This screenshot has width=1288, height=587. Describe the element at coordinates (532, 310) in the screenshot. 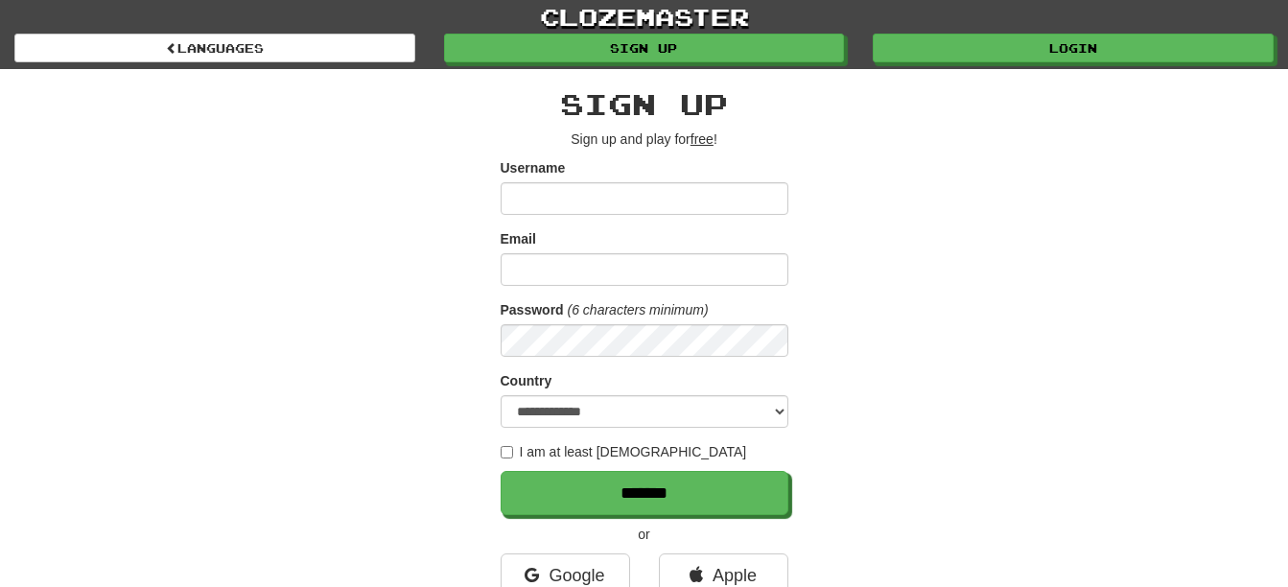

I see `label: Password` at that location.